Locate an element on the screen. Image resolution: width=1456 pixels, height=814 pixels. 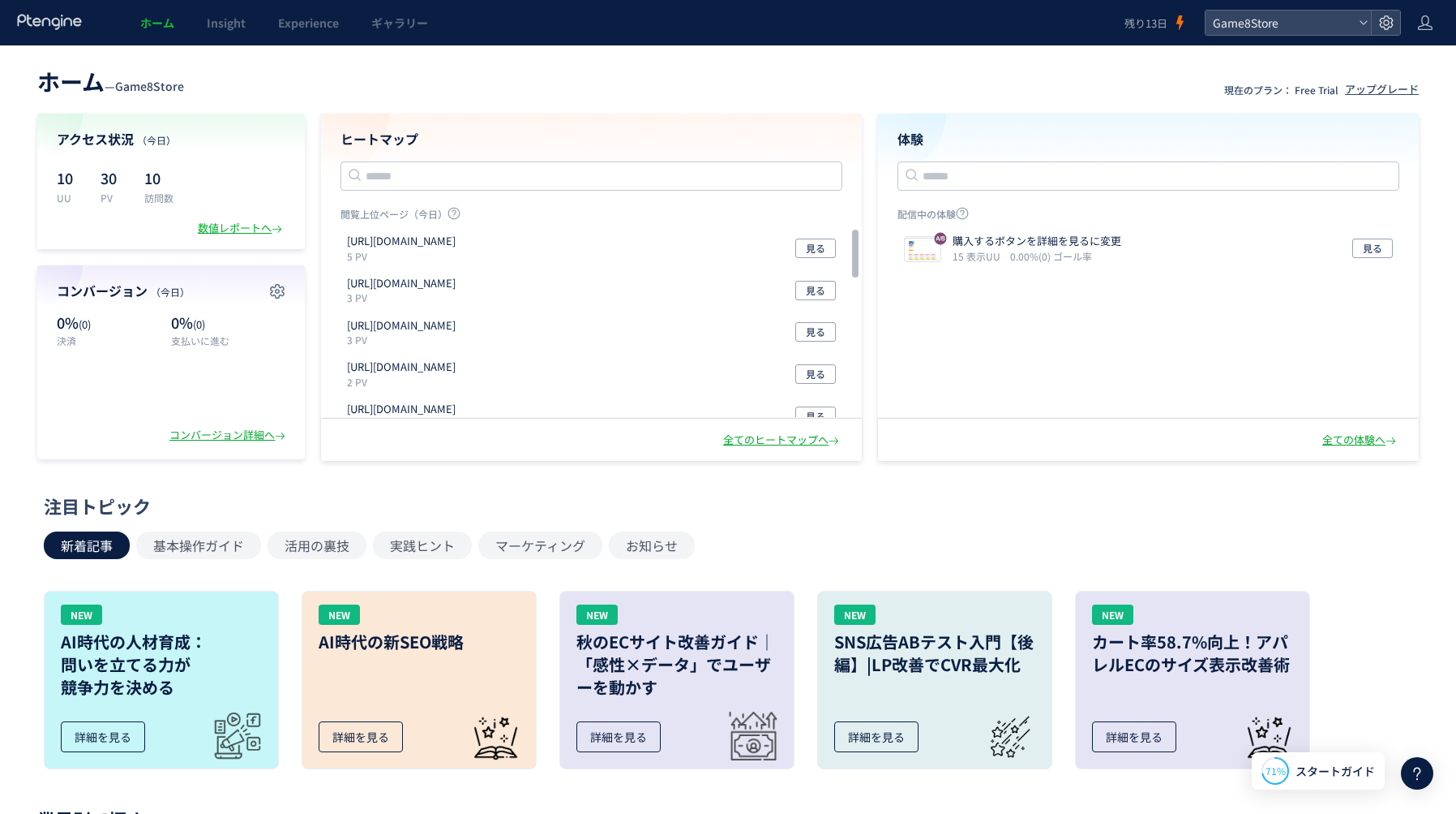
div: アップグレード is located at coordinates (1381, 89).